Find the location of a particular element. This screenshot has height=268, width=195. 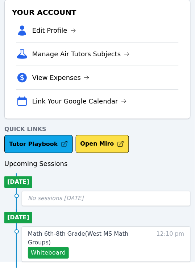

a: Math 6th-8th Grade(West MS Math Groups) is located at coordinates (87, 238).